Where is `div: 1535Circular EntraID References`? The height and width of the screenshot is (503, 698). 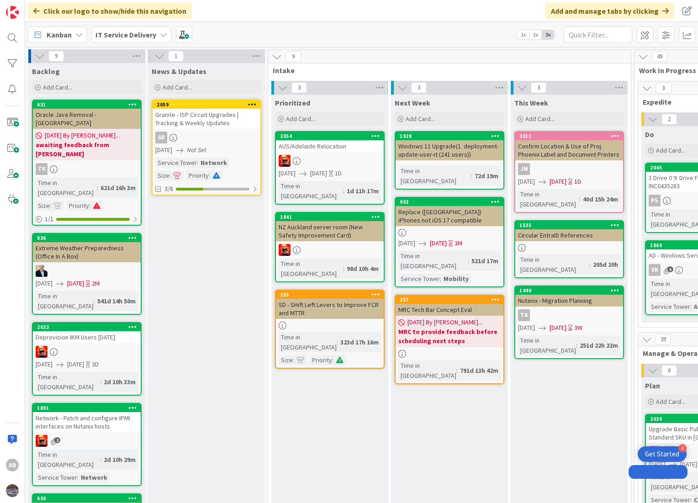
div: 1535Circular EntraID References is located at coordinates (569, 231).